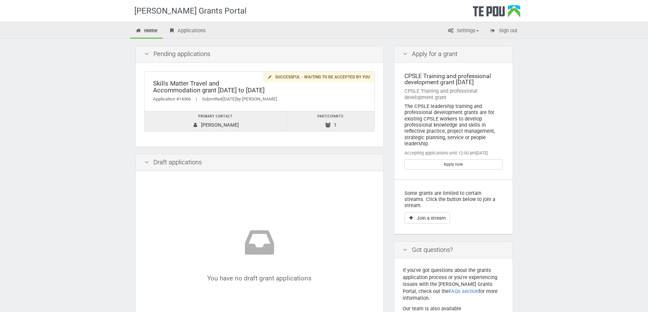 The height and width of the screenshot is (312, 648). I want to click on div: You have no draft grant applications, so click(259, 254).